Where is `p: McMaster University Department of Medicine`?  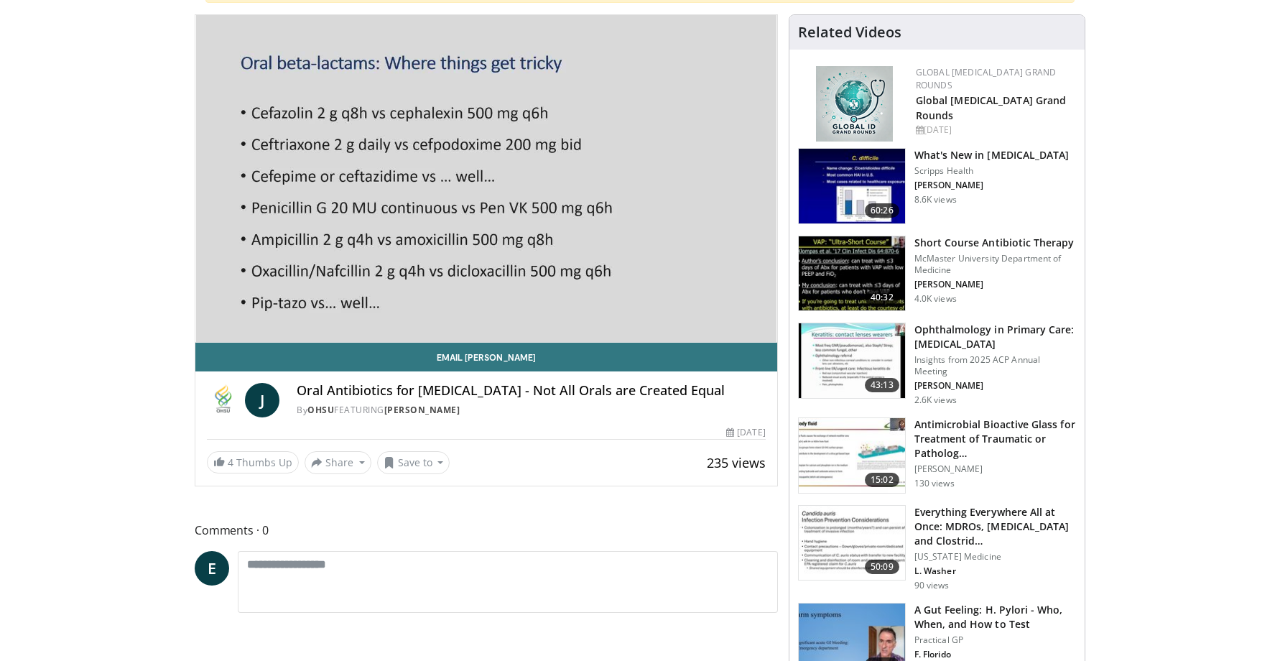
p: McMaster University Department of Medicine is located at coordinates (995, 264).